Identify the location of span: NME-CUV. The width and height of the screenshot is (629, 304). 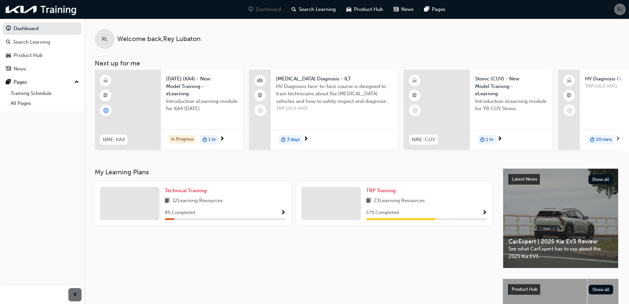
(423, 139).